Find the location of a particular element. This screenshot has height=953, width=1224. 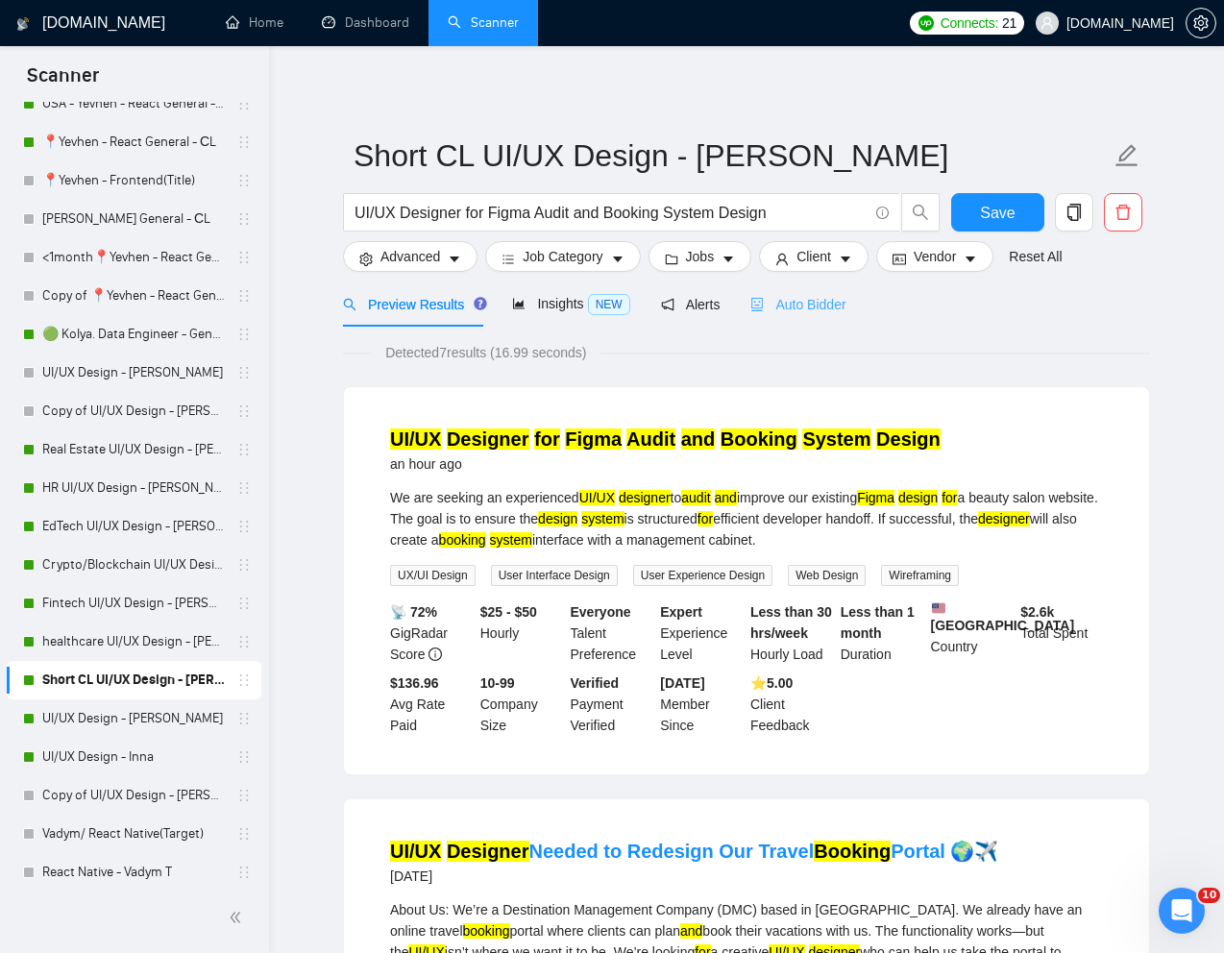

div: Duration is located at coordinates (882, 633).